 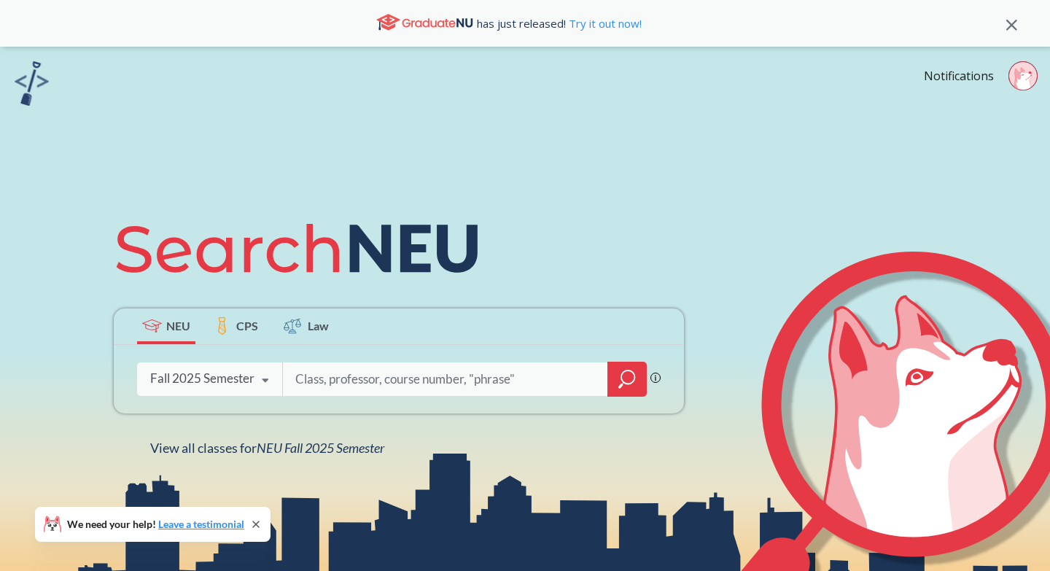 What do you see at coordinates (155, 524) in the screenshot?
I see `span: We need your help!` at bounding box center [155, 524].